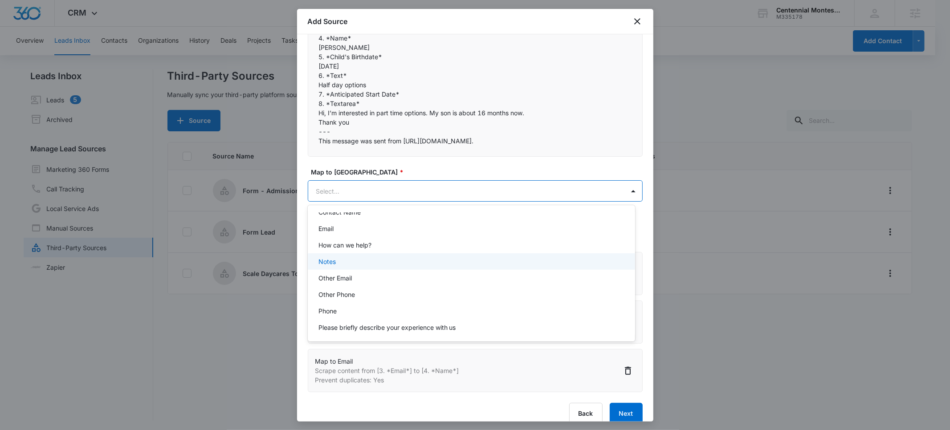 The image size is (950, 430). What do you see at coordinates (327, 262) in the screenshot?
I see `p: Notes` at bounding box center [327, 262].